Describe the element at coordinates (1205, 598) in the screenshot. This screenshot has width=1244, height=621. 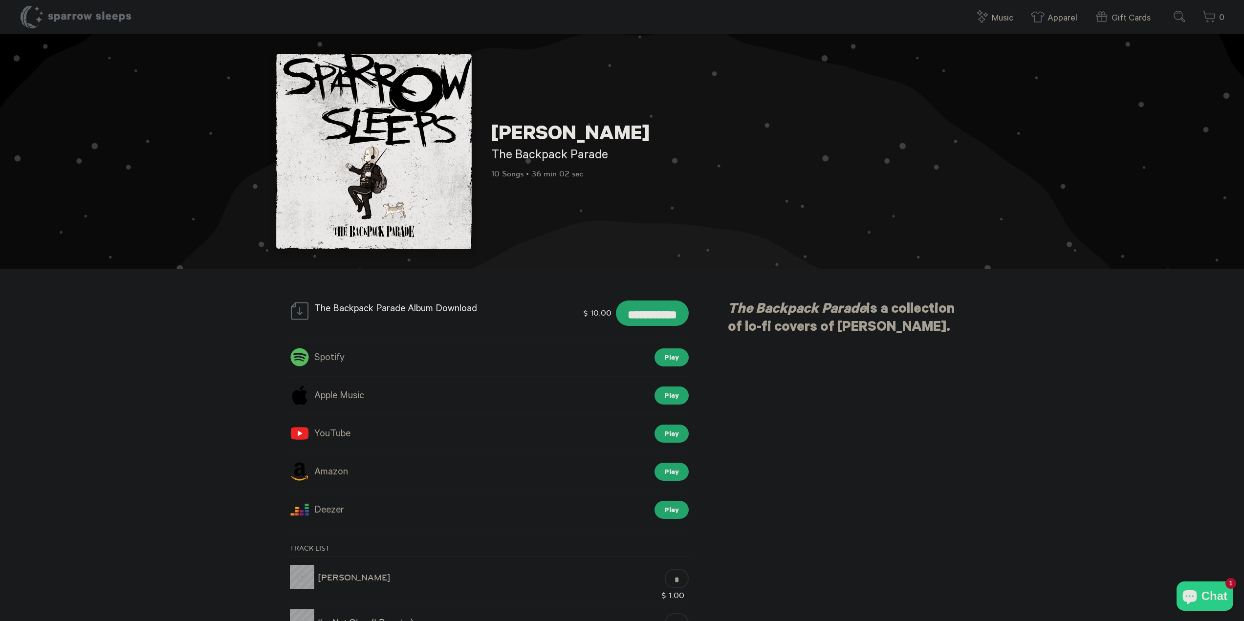
I see `inbox-online-store-chat: Shopify online store chat` at that location.